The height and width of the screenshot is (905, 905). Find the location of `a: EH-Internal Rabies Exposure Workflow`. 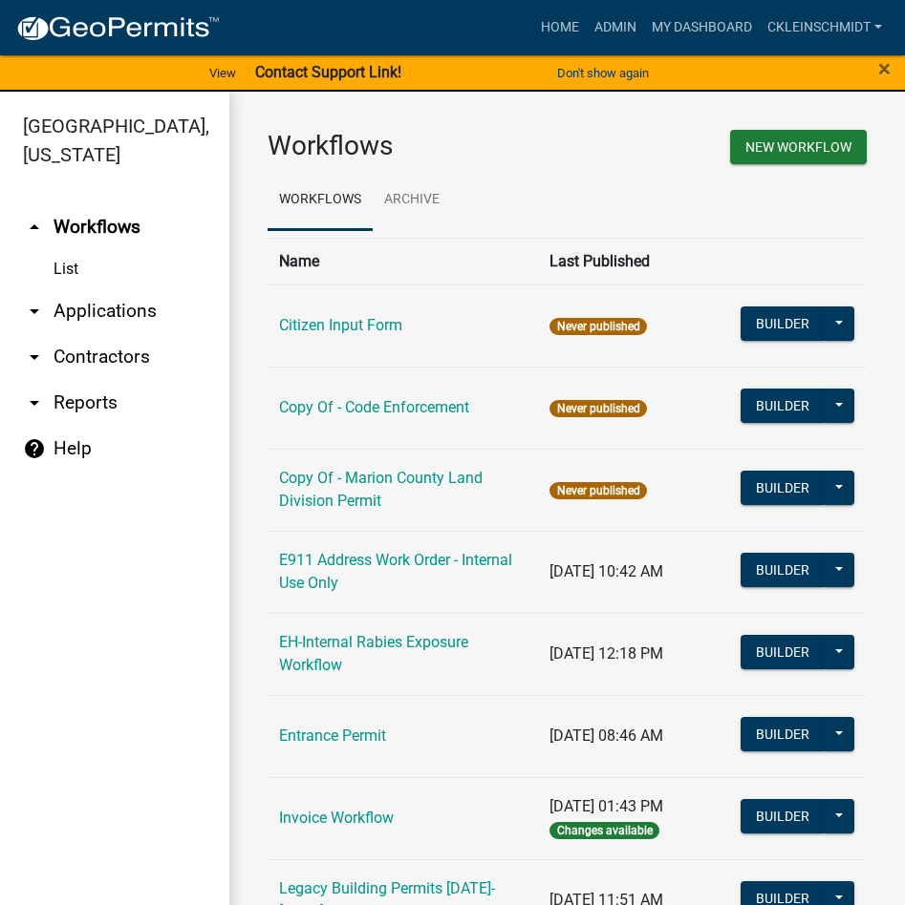

a: EH-Internal Rabies Exposure Workflow is located at coordinates (373, 653).